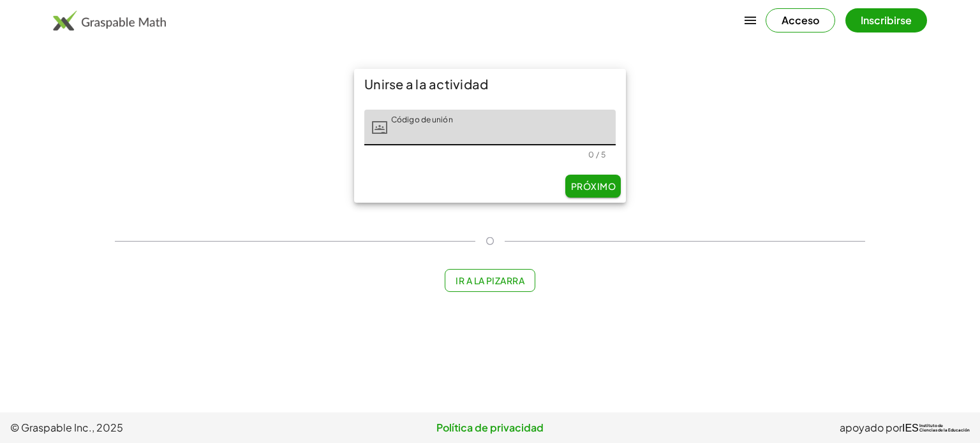 The width and height of the screenshot is (980, 443). Describe the element at coordinates (490, 281) in the screenshot. I see `button: Ir a la pizarra` at that location.